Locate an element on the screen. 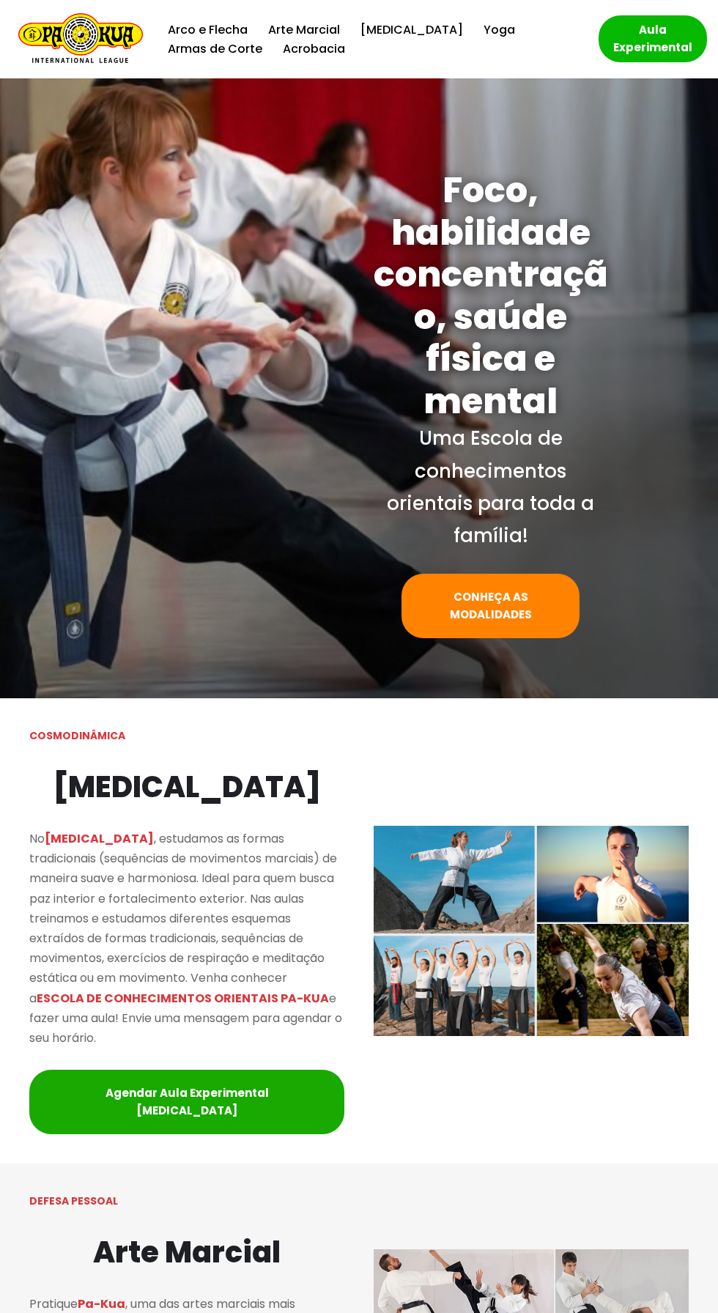  a: Aula Experimental is located at coordinates (653, 39).